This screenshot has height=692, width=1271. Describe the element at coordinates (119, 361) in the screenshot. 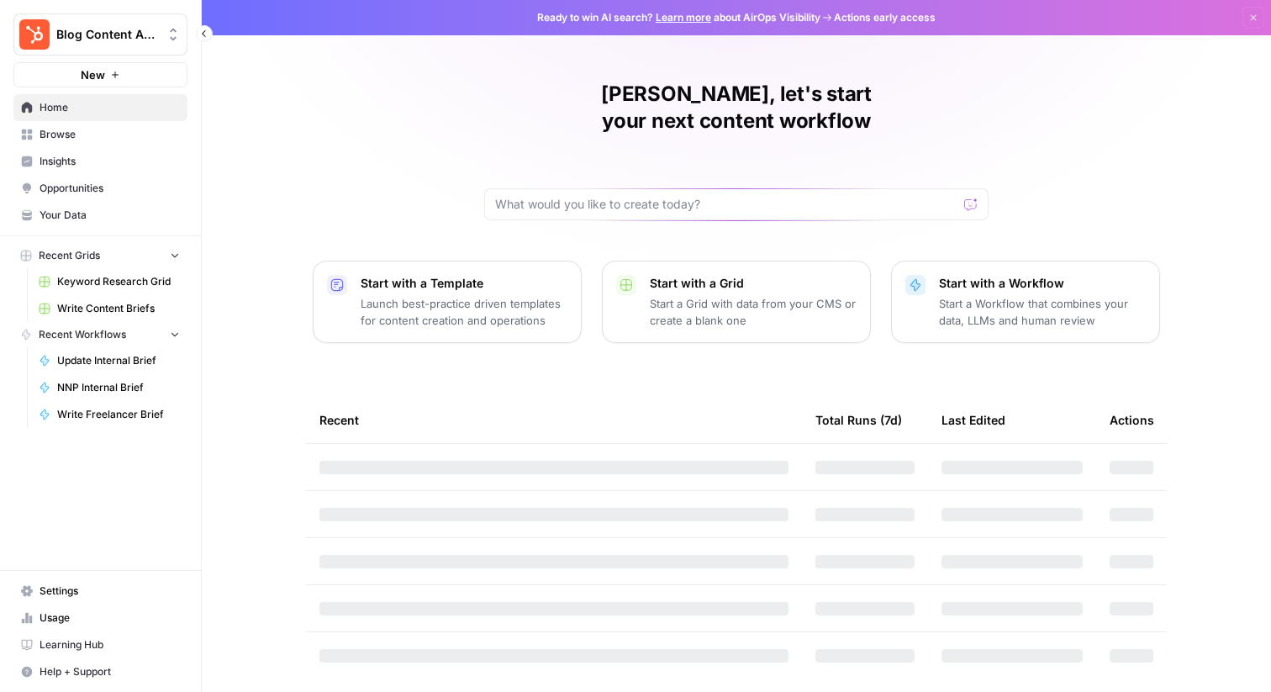

I see `span: Update Internal Brief` at that location.